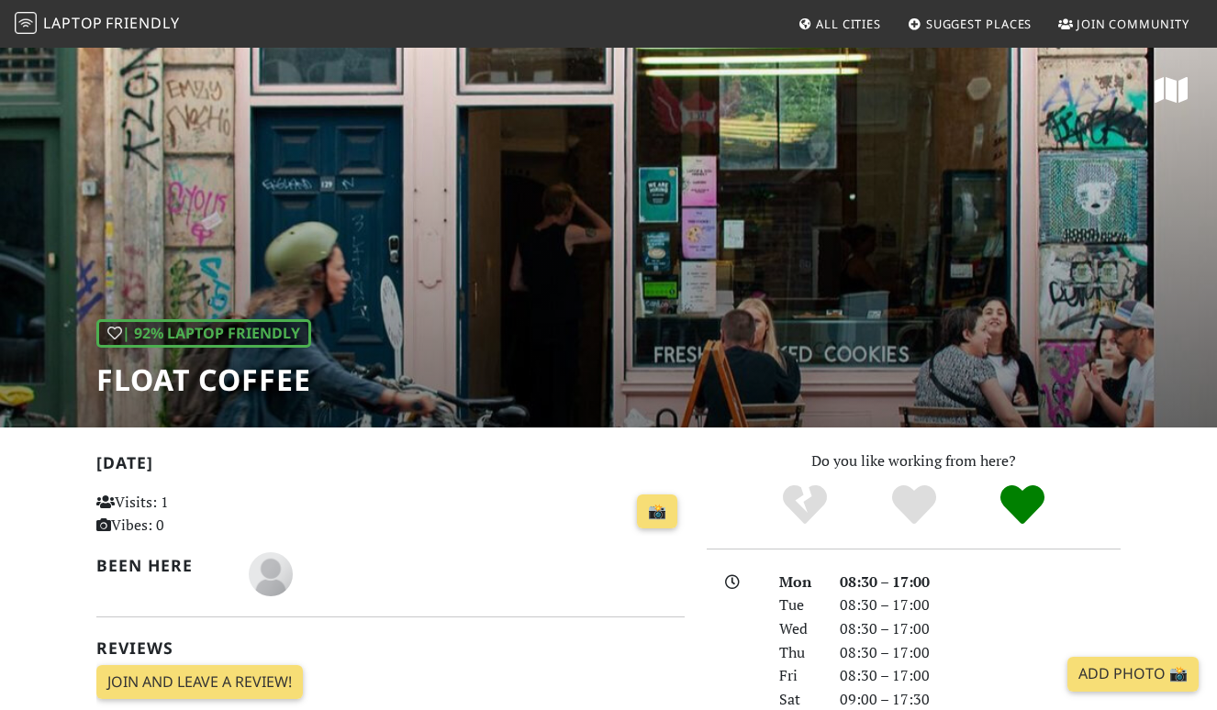 This screenshot has width=1217, height=710. Describe the element at coordinates (97, 24) in the screenshot. I see `a: LaptopFriendly LaptopFriendly` at that location.